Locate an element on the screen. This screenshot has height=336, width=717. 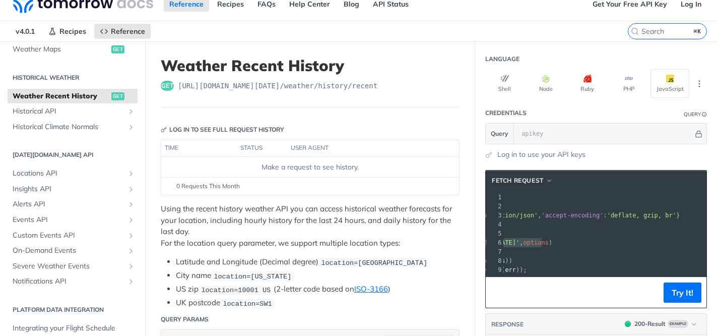
a: Weather Mapsget is located at coordinates (73, 49).